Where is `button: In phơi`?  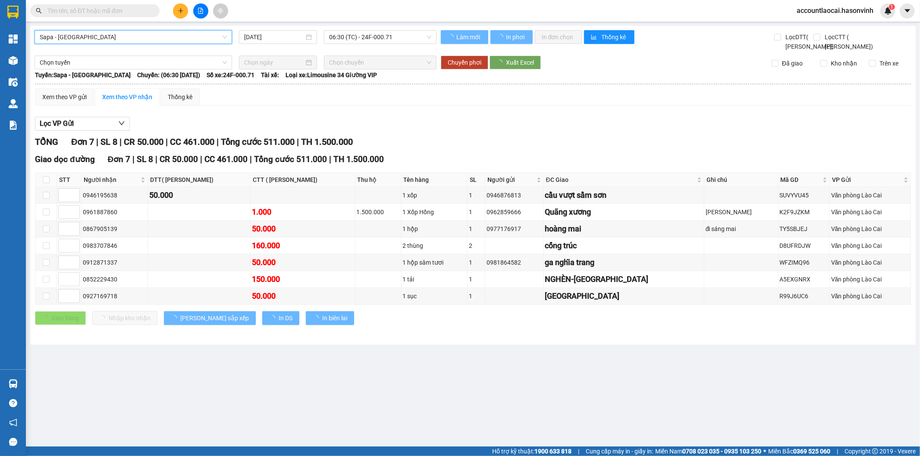
button: In phơi is located at coordinates (512, 37).